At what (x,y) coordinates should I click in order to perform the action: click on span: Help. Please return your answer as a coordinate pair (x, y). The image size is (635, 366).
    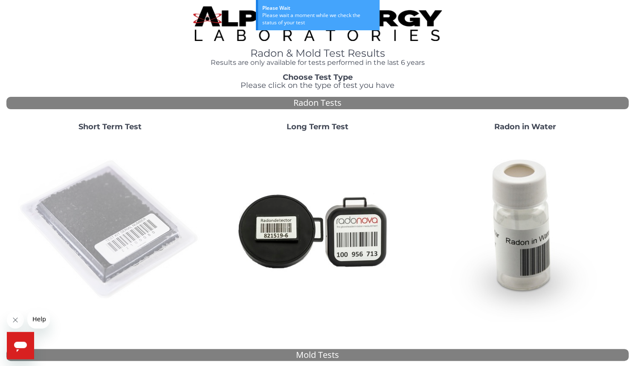
    Looking at the image, I should click on (12, 9).